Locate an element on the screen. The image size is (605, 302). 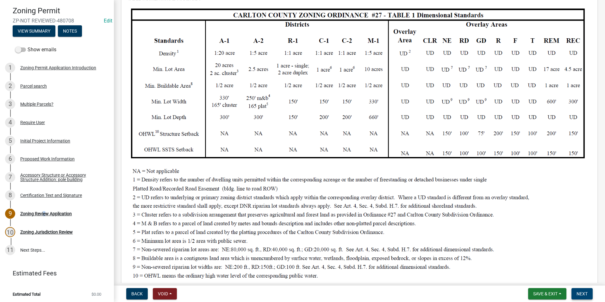
div: Initial Project Information is located at coordinates (45, 141).